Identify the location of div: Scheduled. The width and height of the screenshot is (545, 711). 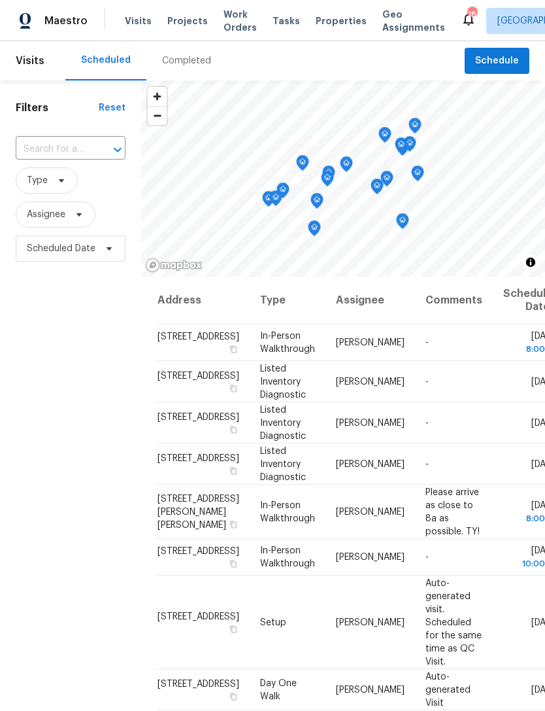
(106, 60).